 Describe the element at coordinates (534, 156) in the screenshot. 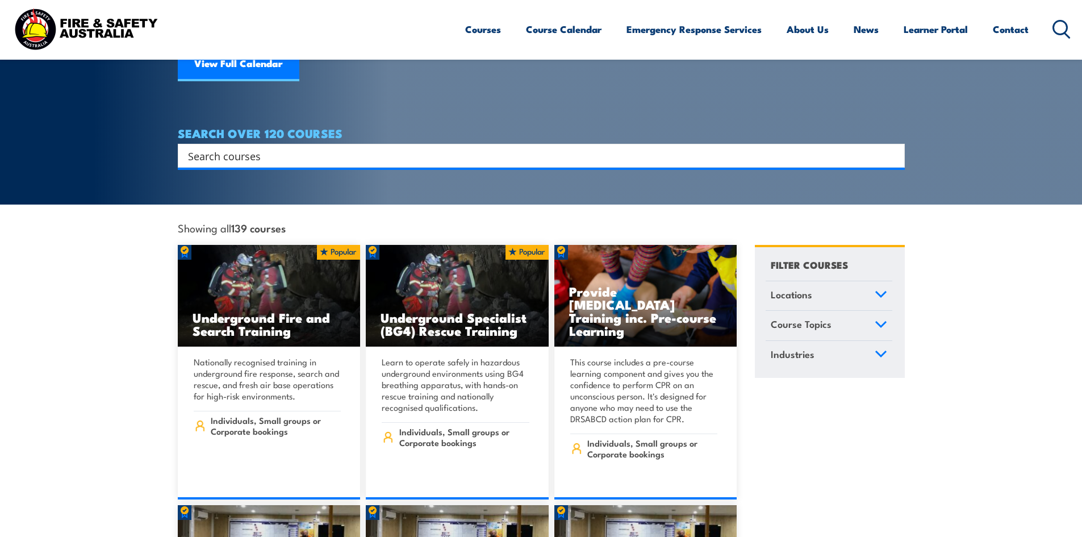

I see `input: Search input` at that location.